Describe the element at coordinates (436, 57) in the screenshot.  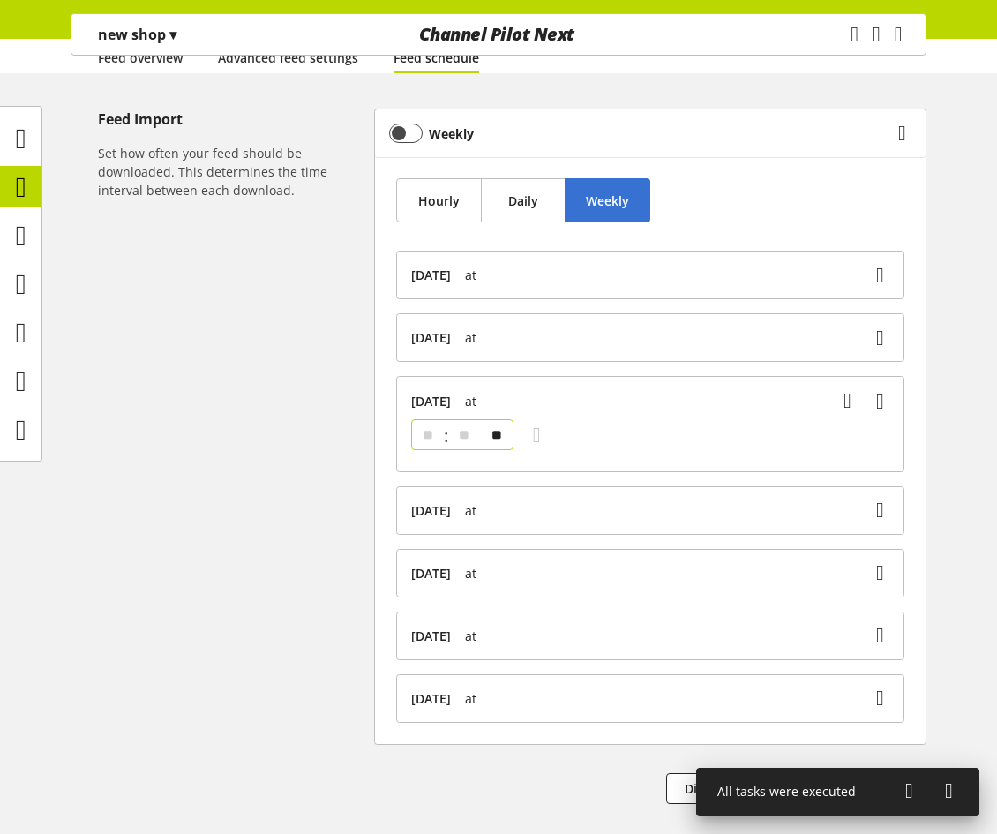
I see `a: Feed schedule` at that location.